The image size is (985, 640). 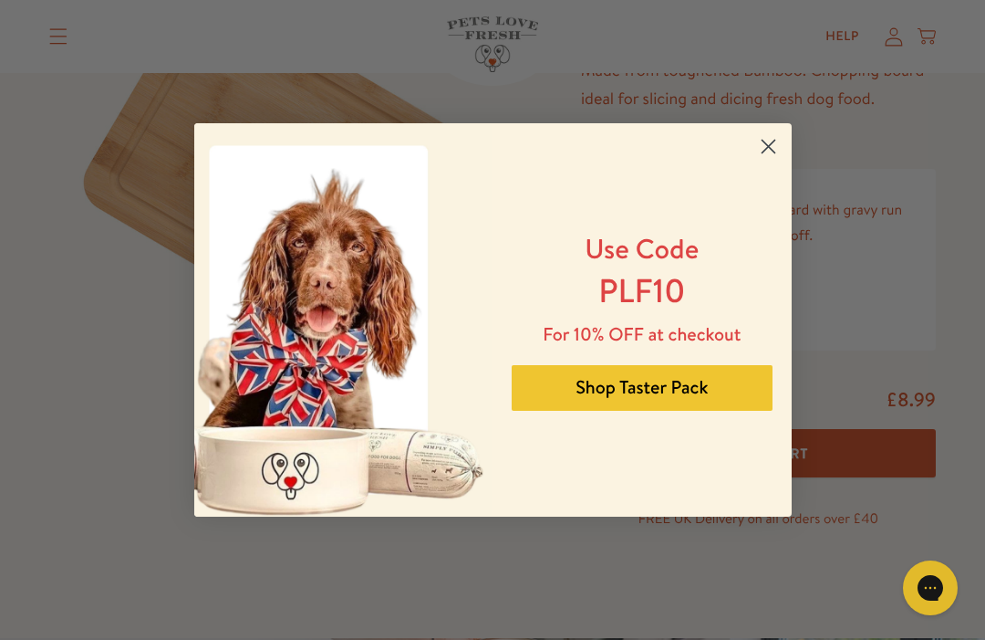 What do you see at coordinates (642, 388) in the screenshot?
I see `button: Shop Taster Pack` at bounding box center [642, 388].